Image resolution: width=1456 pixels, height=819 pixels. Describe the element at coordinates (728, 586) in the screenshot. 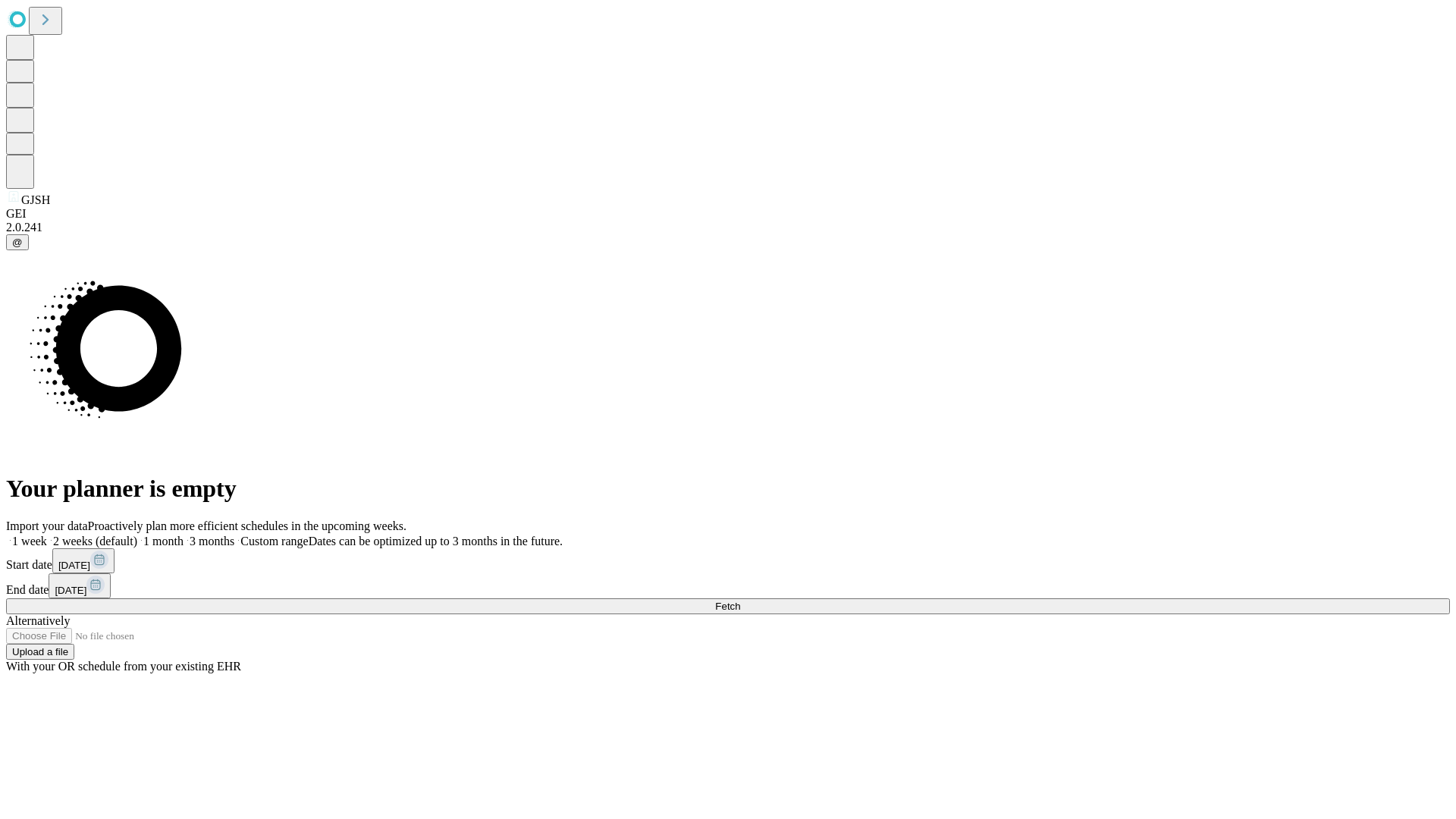

I see `div: End date` at that location.